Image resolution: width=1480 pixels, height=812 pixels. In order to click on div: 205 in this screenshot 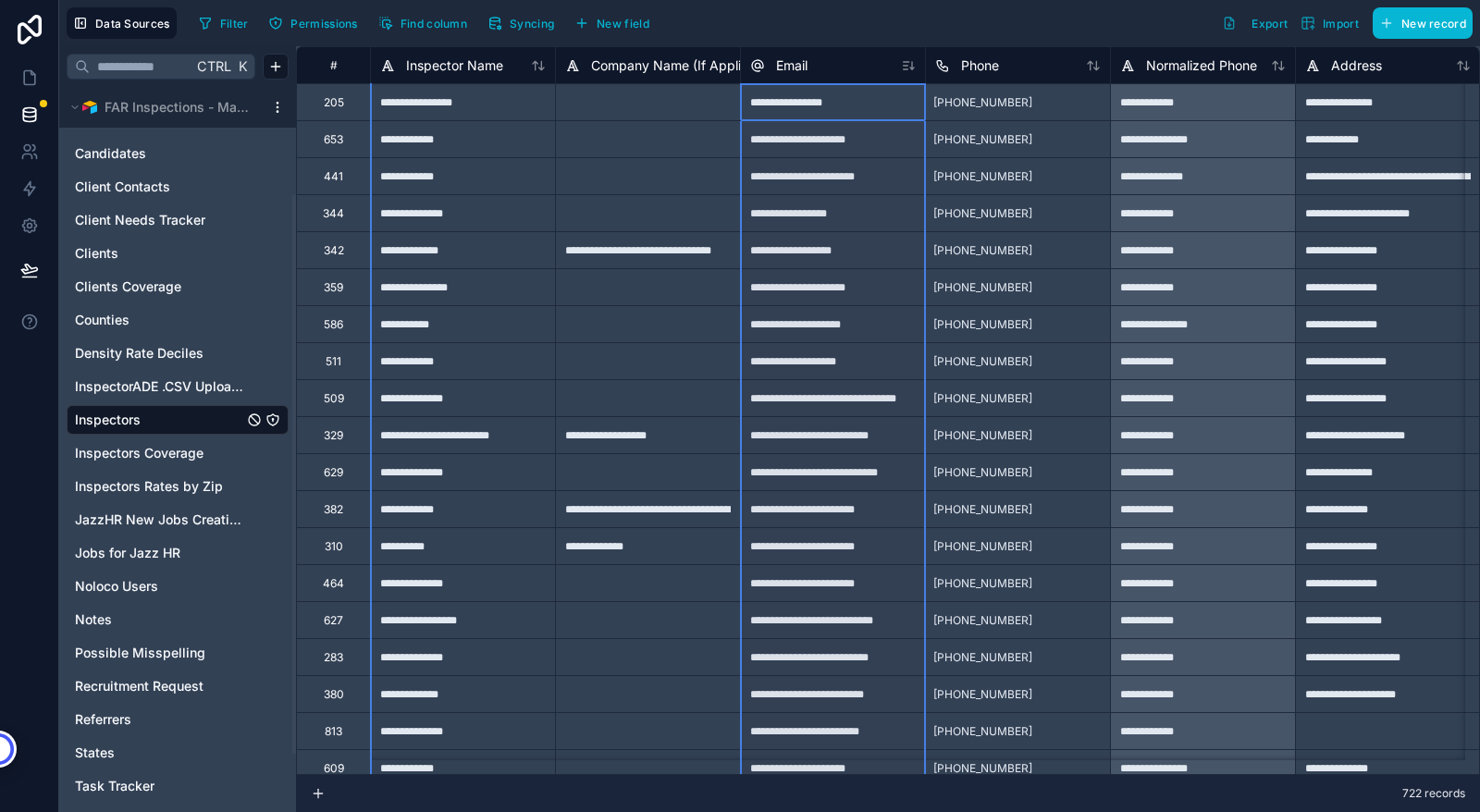, I will do `click(334, 103)`.